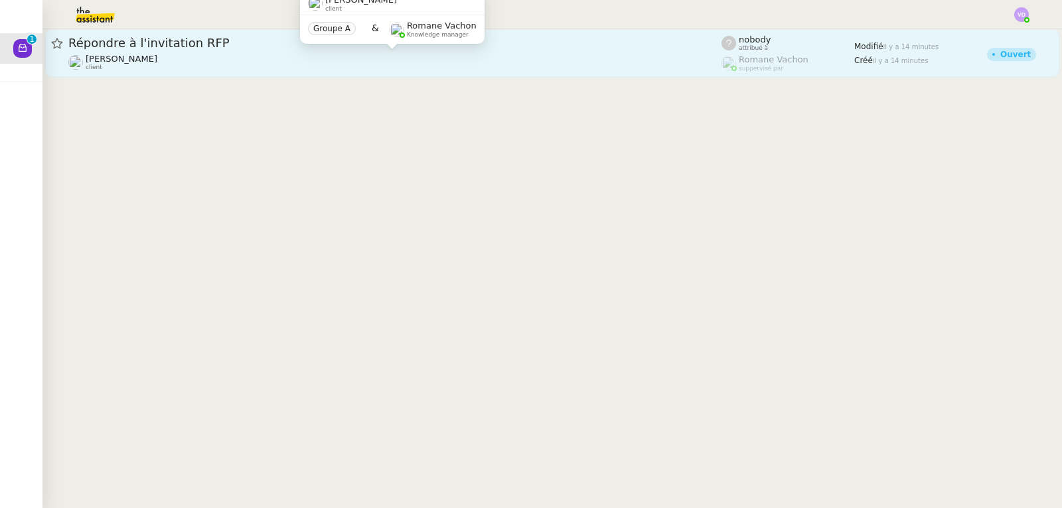 The height and width of the screenshot is (508, 1062). What do you see at coordinates (32, 40) in the screenshot?
I see `p: 1` at bounding box center [32, 40].